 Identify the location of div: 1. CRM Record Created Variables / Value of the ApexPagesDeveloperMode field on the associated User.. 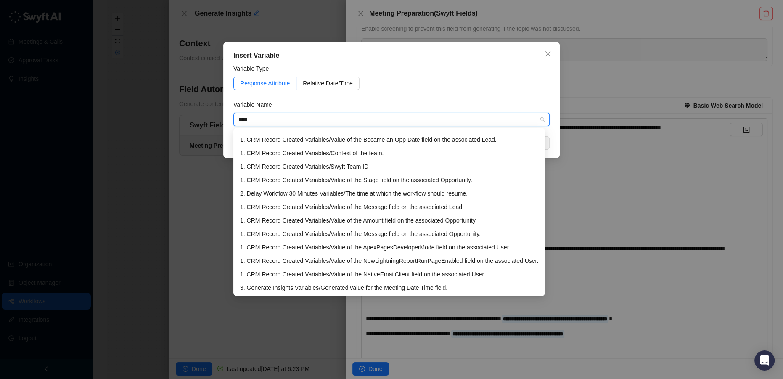
(389, 247).